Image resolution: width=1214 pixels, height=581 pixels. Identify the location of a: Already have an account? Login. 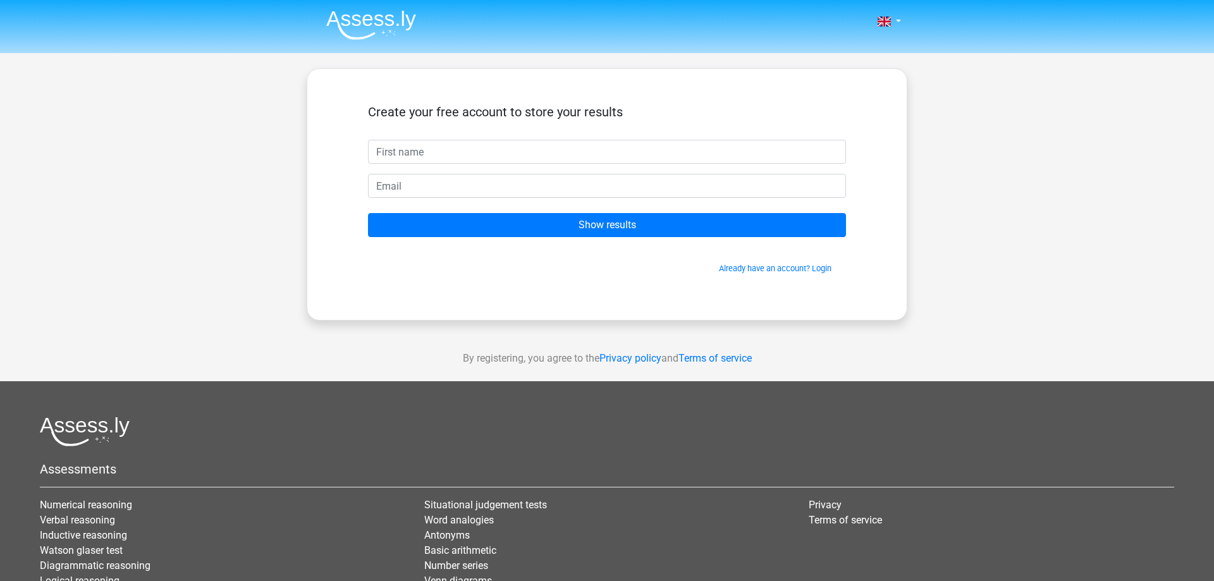
(775, 268).